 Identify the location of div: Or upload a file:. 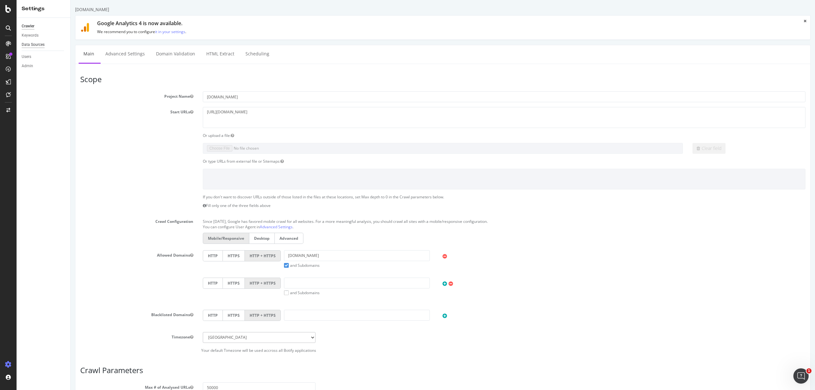
(433, 135).